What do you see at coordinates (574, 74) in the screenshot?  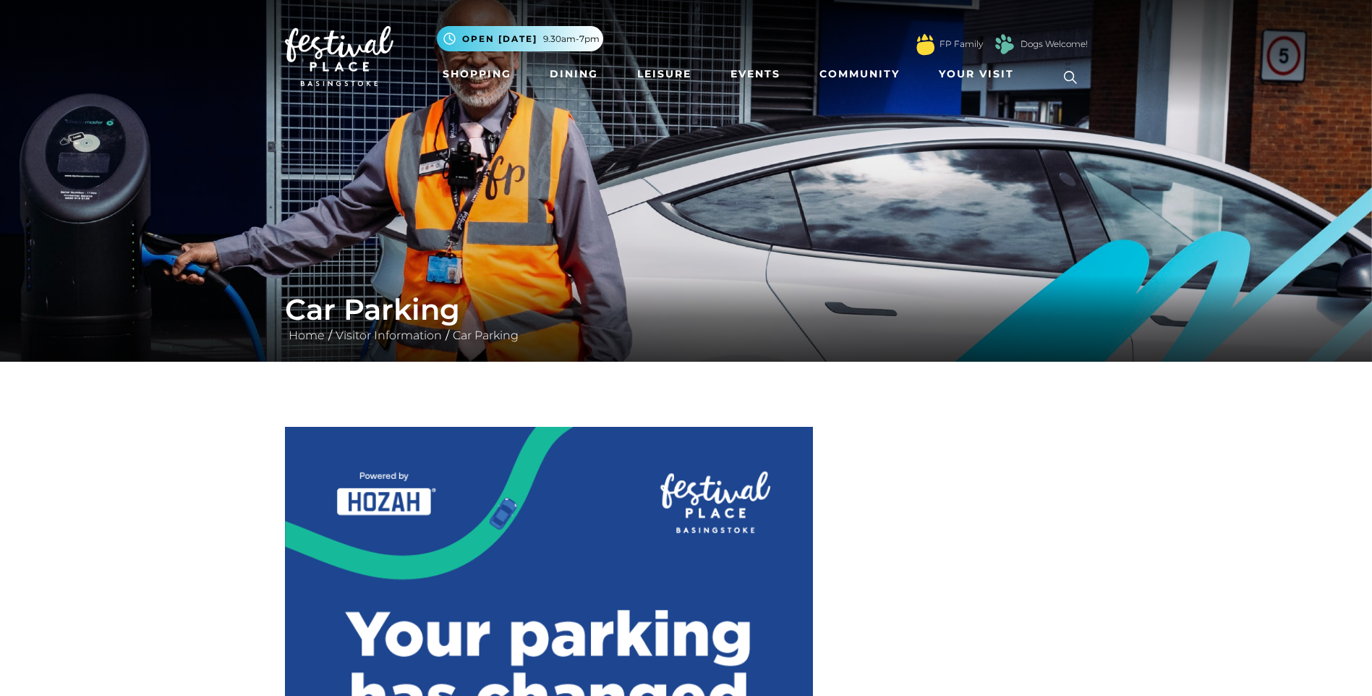 I see `a: Dining` at bounding box center [574, 74].